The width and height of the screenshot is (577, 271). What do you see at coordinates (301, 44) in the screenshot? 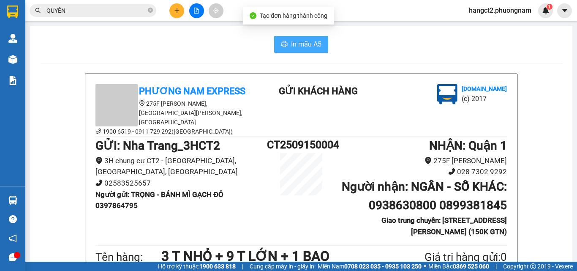
I see `button: printerIn mẫu A5` at bounding box center [301, 44].